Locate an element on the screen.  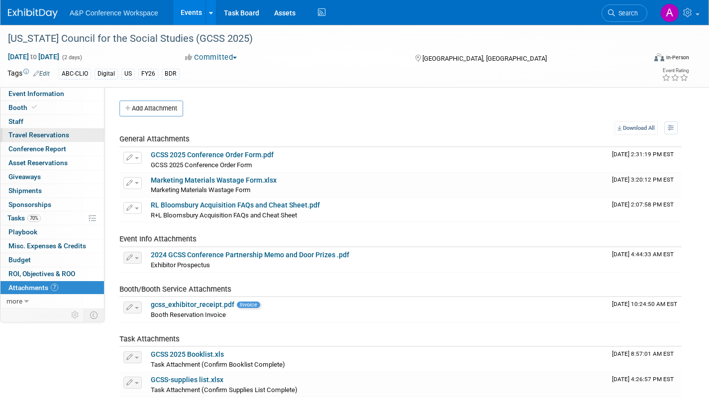
img: ExhibitDay is located at coordinates (33, 13).